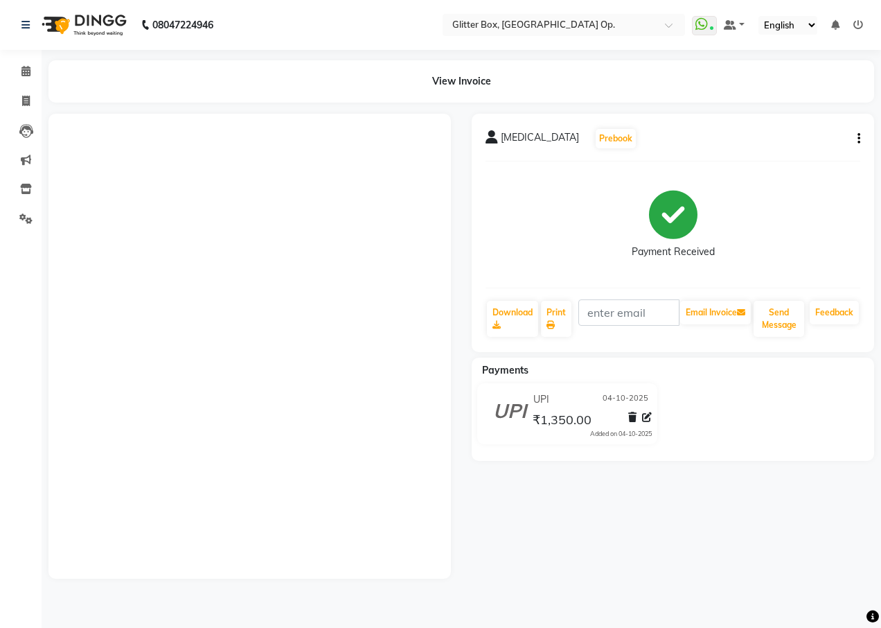 This screenshot has height=628, width=881. What do you see at coordinates (505, 370) in the screenshot?
I see `span: Payments` at bounding box center [505, 370].